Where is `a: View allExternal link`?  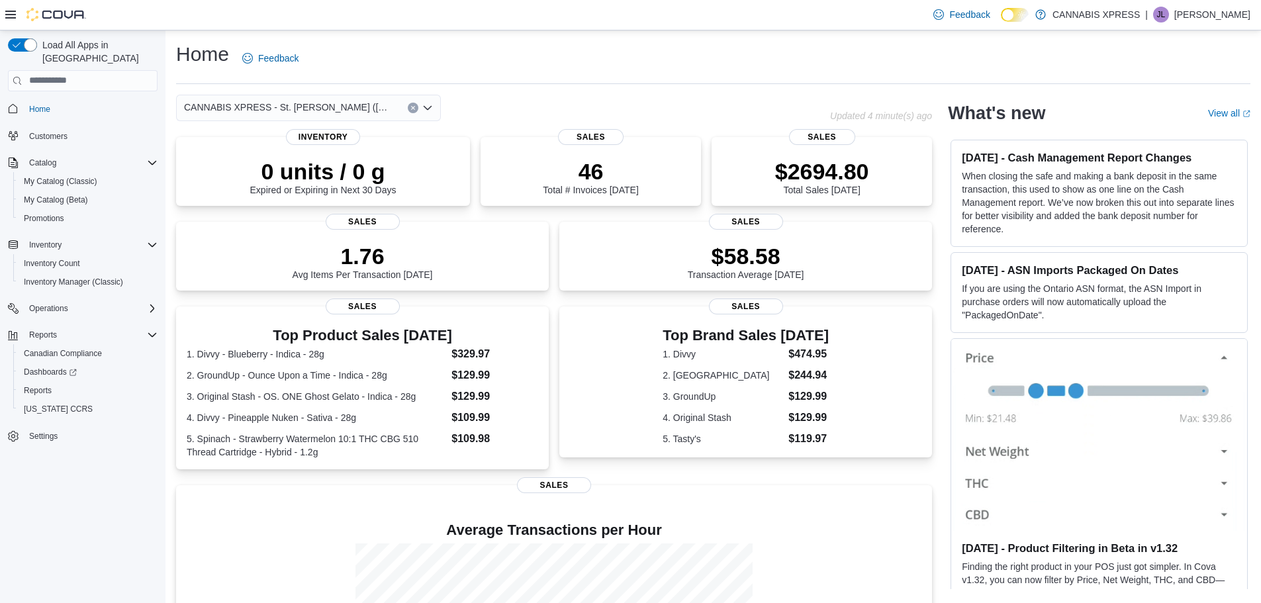 a: View allExternal link is located at coordinates (1229, 113).